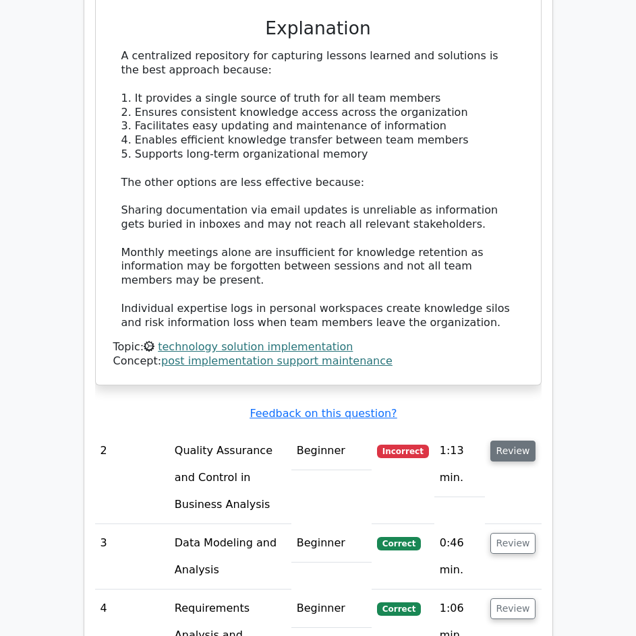  Describe the element at coordinates (459, 464) in the screenshot. I see `td: 1:13 min.` at that location.